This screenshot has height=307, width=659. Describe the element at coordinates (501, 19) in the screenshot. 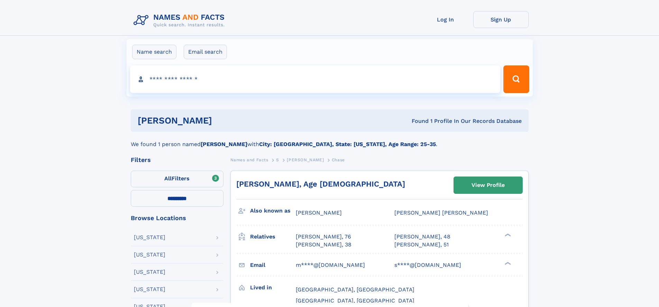

I see `a: Sign Up` at that location.